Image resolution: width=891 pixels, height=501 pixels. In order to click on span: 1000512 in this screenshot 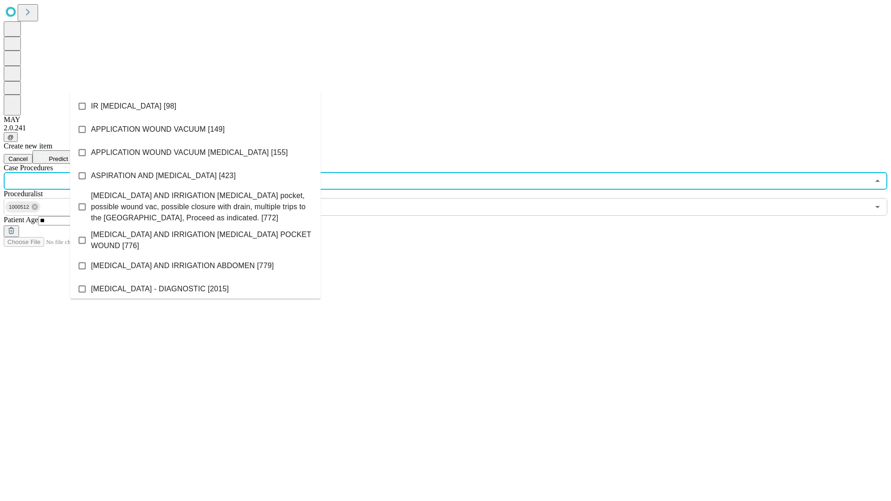, I will do `click(19, 207)`.